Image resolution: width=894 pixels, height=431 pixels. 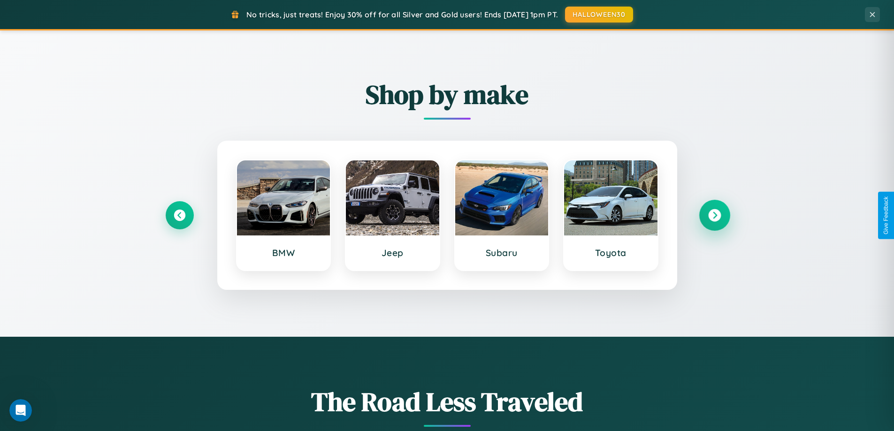 I want to click on div: Give Feedback, so click(x=886, y=215).